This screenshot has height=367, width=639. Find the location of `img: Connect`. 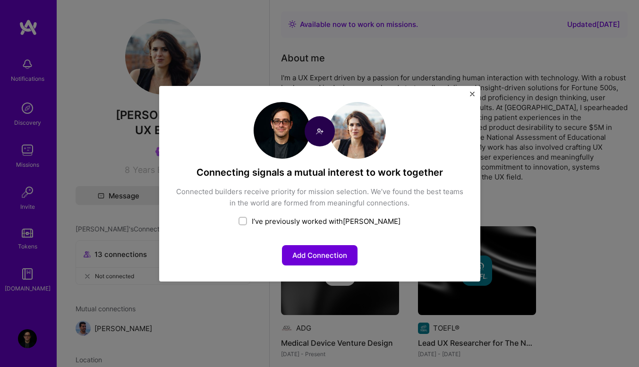

img: Connect is located at coordinates (320, 131).